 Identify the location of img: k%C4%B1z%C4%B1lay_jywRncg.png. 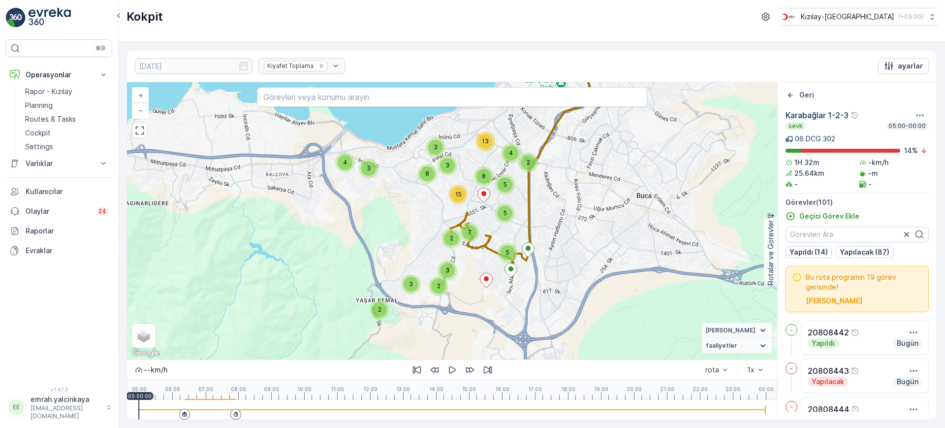
(788, 17).